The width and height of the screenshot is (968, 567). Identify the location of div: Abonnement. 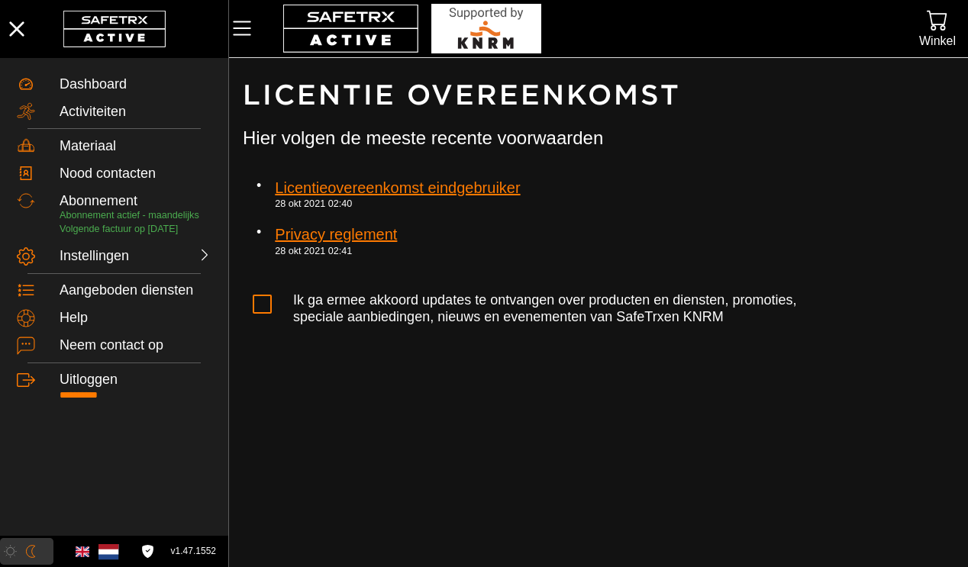
(135, 202).